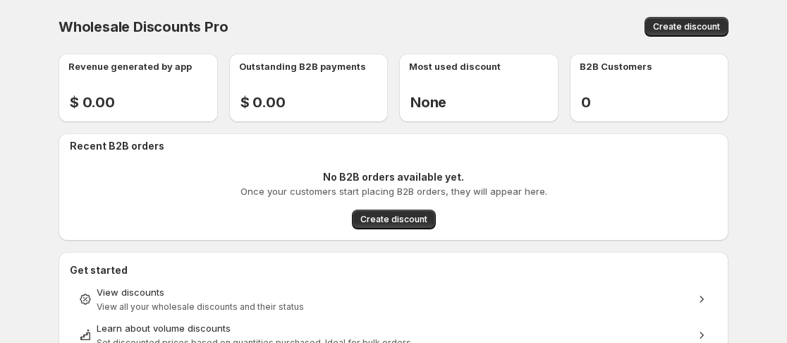  I want to click on p: No B2B orders available yet., so click(394, 177).